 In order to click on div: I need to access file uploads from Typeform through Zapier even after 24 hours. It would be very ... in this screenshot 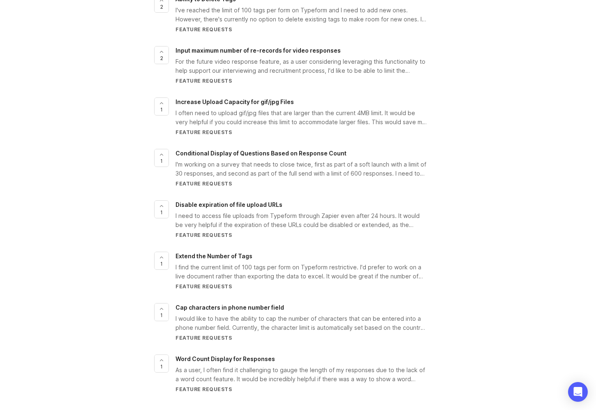, I will do `click(301, 220)`.